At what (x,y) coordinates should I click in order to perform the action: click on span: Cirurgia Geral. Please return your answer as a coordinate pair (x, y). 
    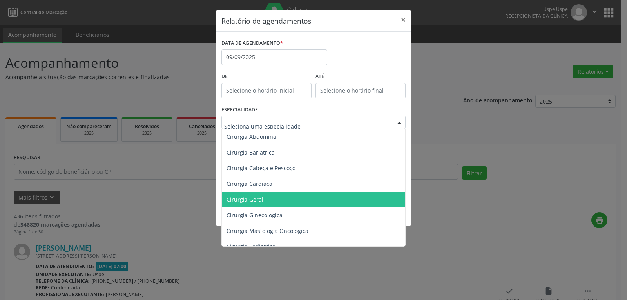
    Looking at the image, I should click on (245, 199).